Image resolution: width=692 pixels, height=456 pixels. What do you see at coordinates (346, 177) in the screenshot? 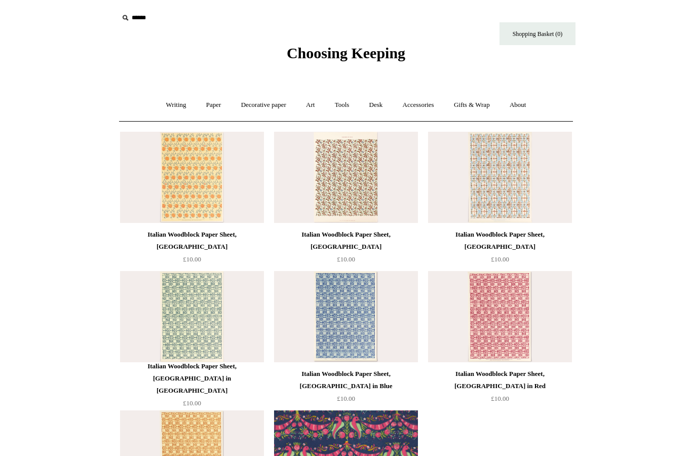
I see `a: Italian Woodblock Paper Sheet, Florence Italian Woodblock Paper Sheet, Florence` at bounding box center [346, 177].